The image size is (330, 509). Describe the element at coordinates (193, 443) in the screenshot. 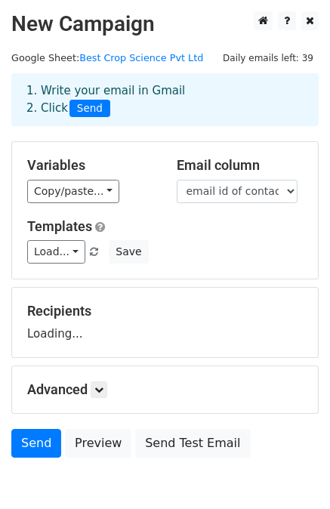

I see `a: Send Test Email` at that location.